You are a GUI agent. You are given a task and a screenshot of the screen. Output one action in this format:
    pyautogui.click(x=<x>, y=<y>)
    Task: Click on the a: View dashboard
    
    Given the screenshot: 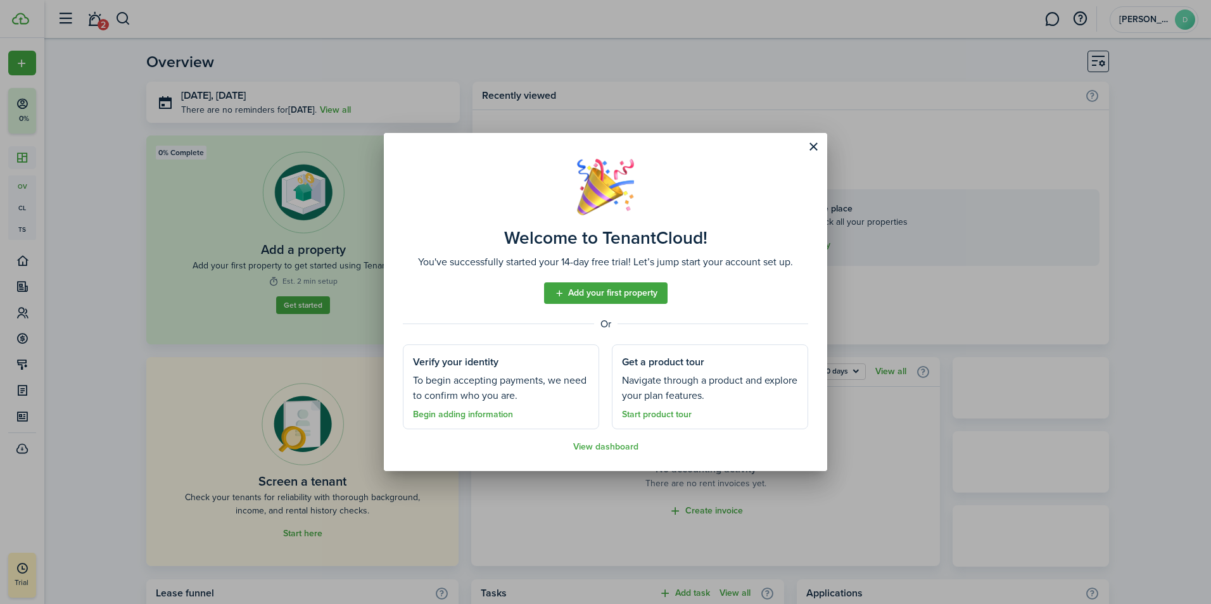 What is the action you would take?
    pyautogui.click(x=606, y=447)
    